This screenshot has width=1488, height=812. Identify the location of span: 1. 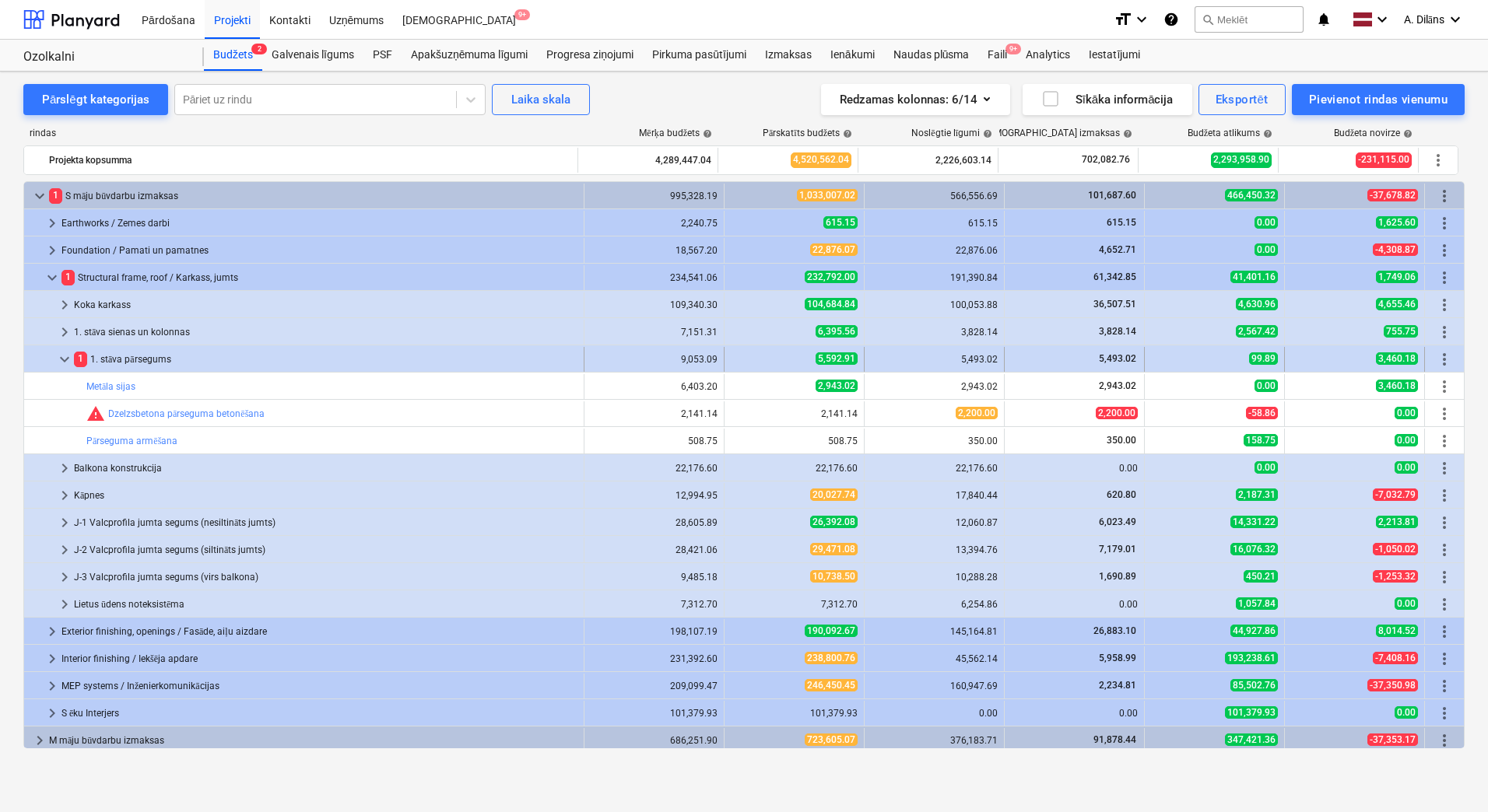
(80, 358).